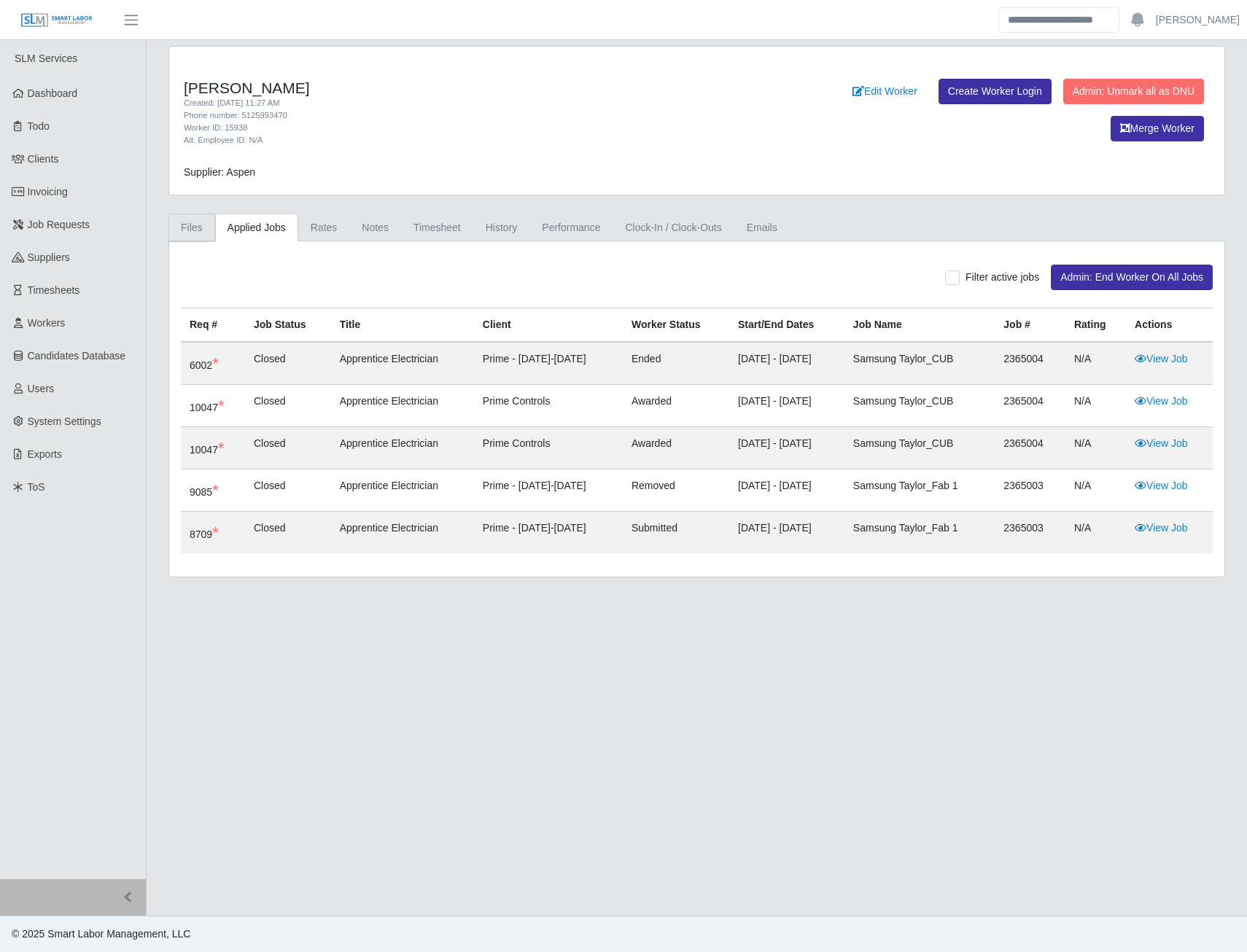 This screenshot has width=1247, height=952. What do you see at coordinates (1002, 277) in the screenshot?
I see `span: Filter active jobs` at bounding box center [1002, 277].